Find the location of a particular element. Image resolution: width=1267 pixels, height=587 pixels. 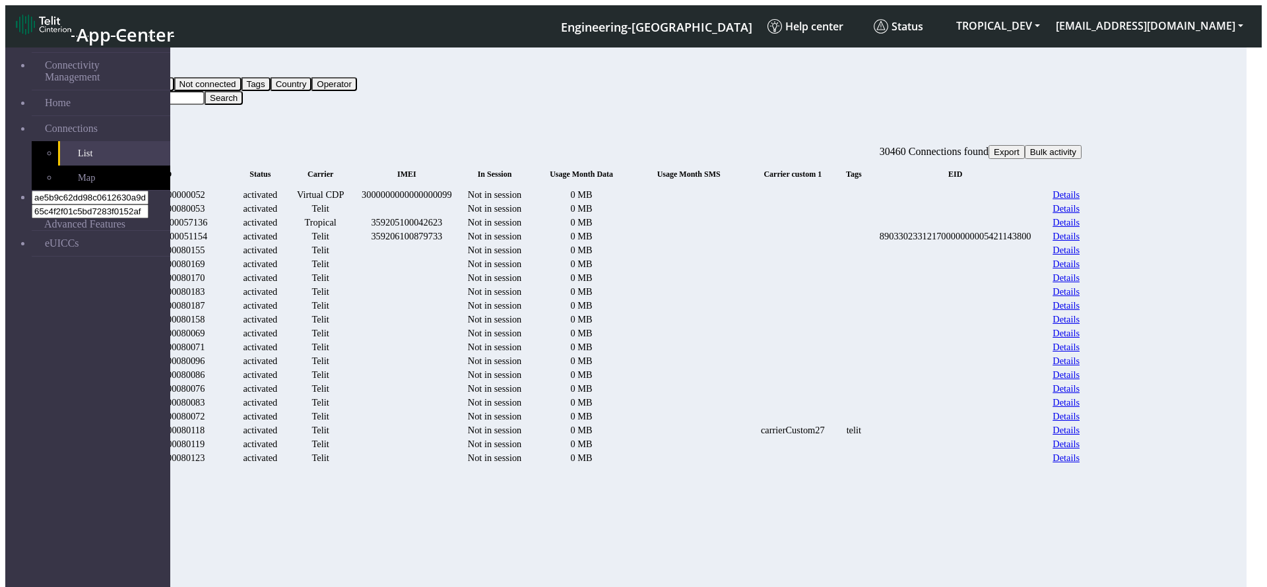

button: Country is located at coordinates (291, 84).